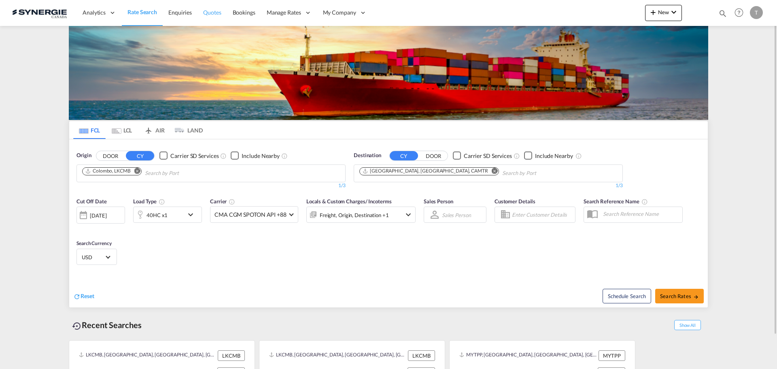 This screenshot has height=369, width=777. What do you see at coordinates (687, 325) in the screenshot?
I see `span: Show All` at bounding box center [687, 325].